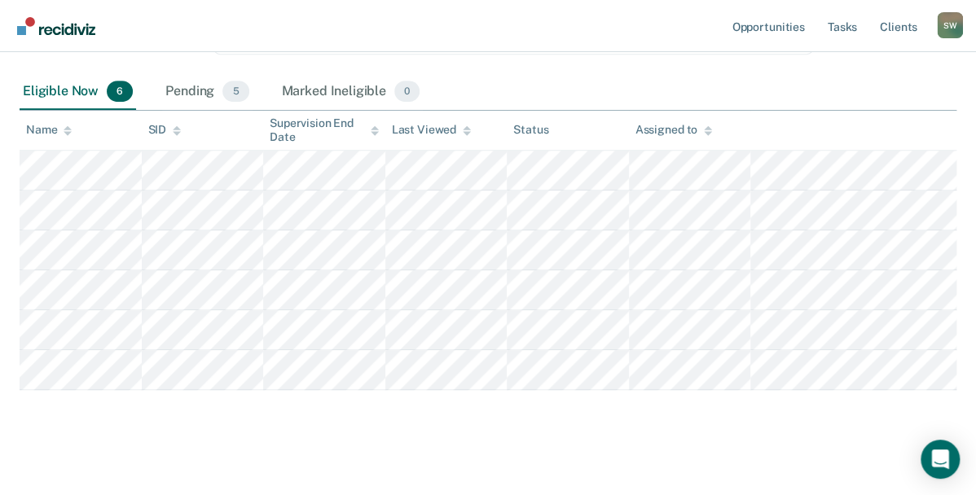 The height and width of the screenshot is (495, 976). What do you see at coordinates (164, 129) in the screenshot?
I see `div: SID` at bounding box center [164, 129].